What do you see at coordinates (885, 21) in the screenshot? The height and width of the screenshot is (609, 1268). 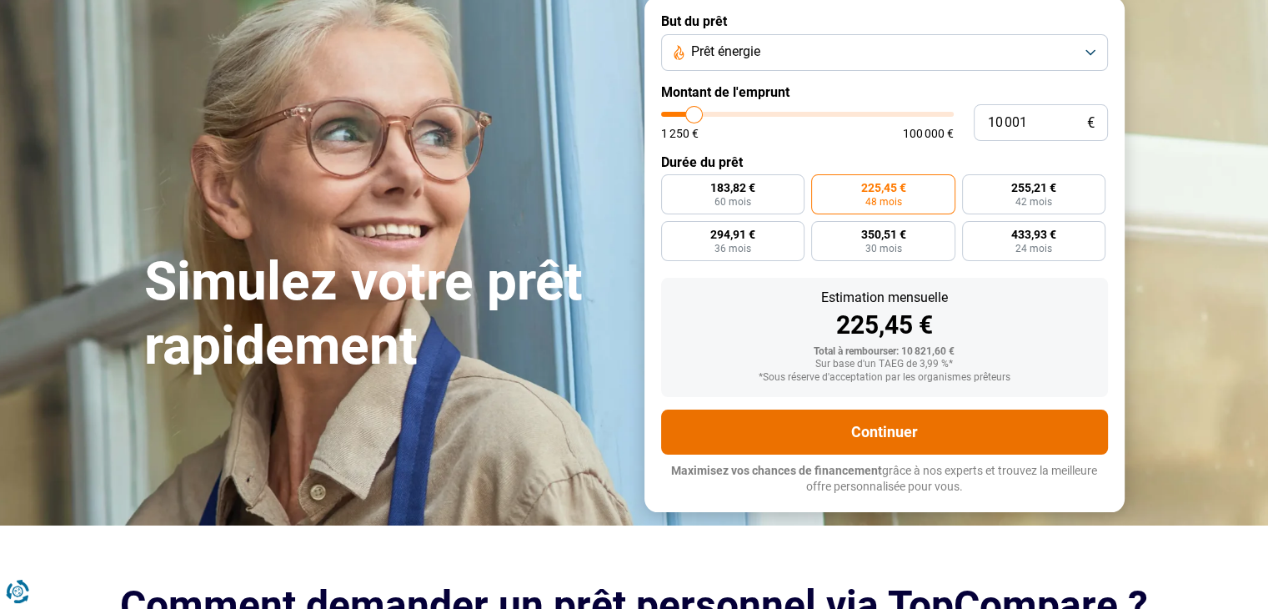 I see `label: But du prêt` at bounding box center [885, 21].